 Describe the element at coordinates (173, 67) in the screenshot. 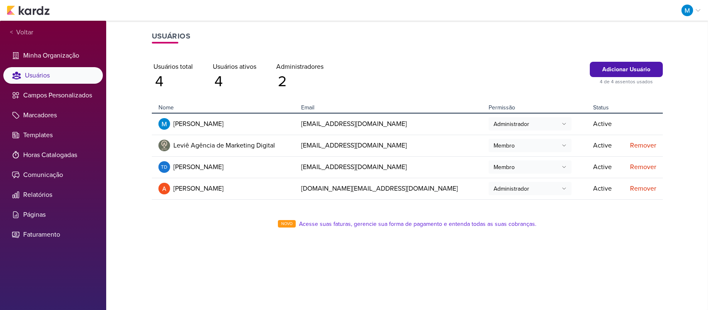

I see `div: Usuários total` at that location.